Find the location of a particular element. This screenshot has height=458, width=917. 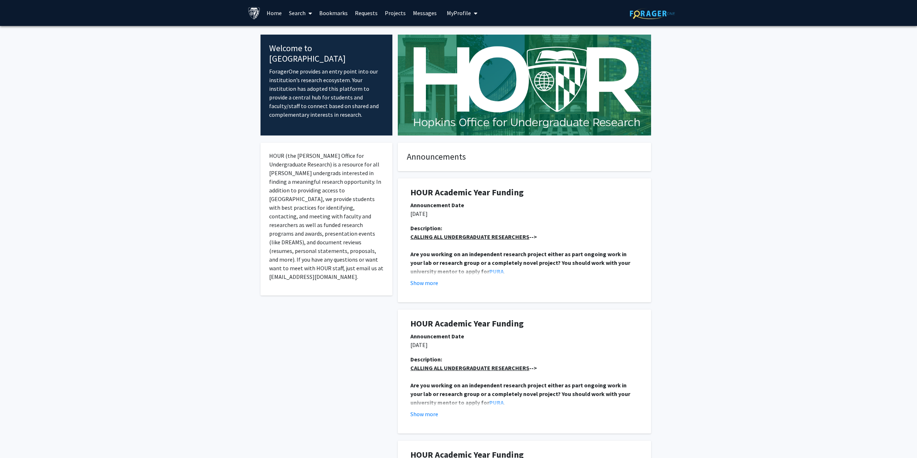

a: Requests is located at coordinates (366, 13).